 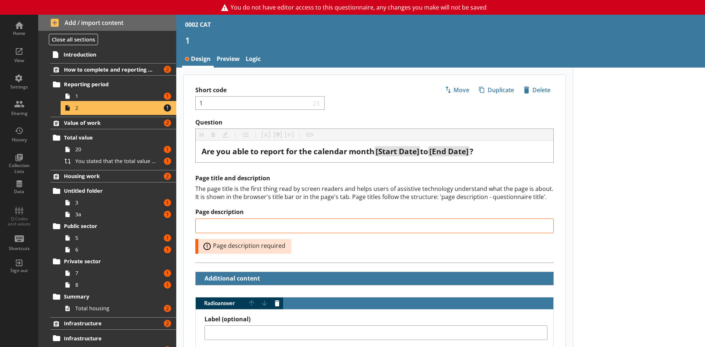 I want to click on span: Introduction, so click(x=109, y=54).